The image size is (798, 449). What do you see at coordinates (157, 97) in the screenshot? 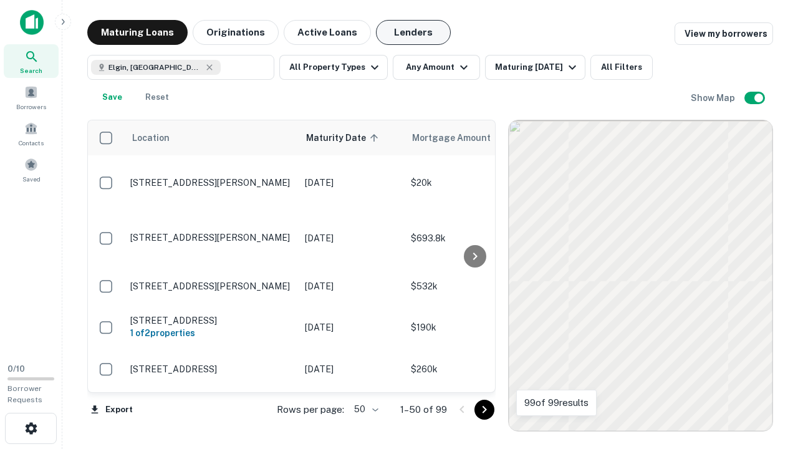
I see `button: Reset` at bounding box center [157, 97].